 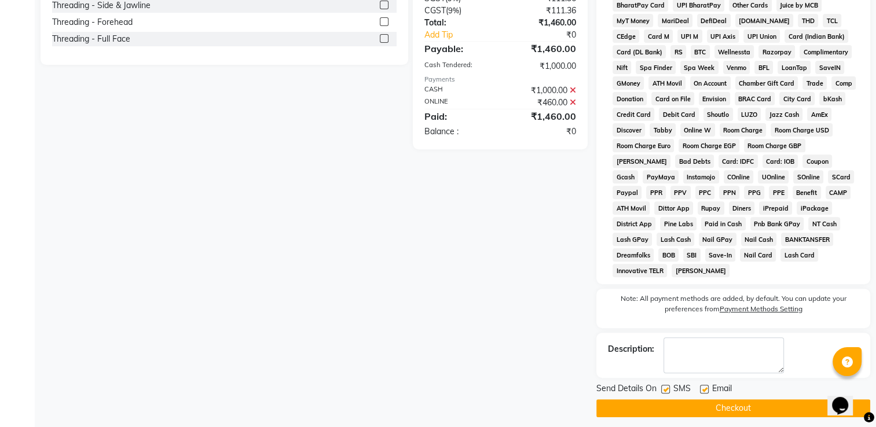 What do you see at coordinates (626, 177) in the screenshot?
I see `span: Gcash` at bounding box center [626, 177].